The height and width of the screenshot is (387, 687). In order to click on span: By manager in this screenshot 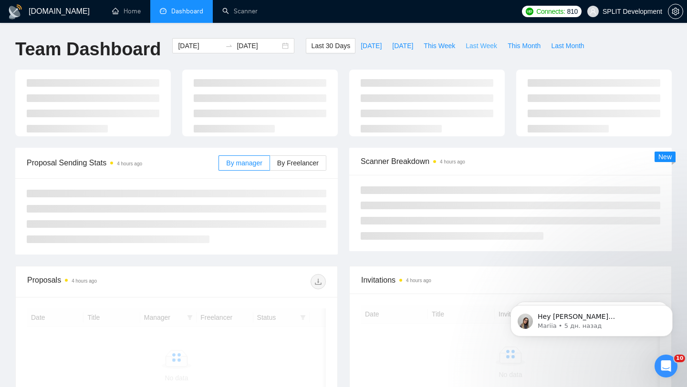, I will do `click(244, 163)`.